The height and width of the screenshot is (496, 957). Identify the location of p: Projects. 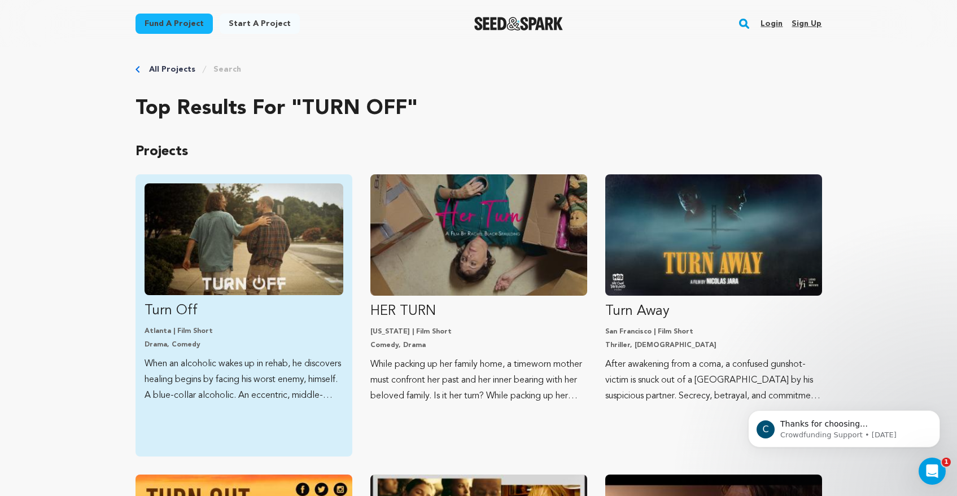
(479, 152).